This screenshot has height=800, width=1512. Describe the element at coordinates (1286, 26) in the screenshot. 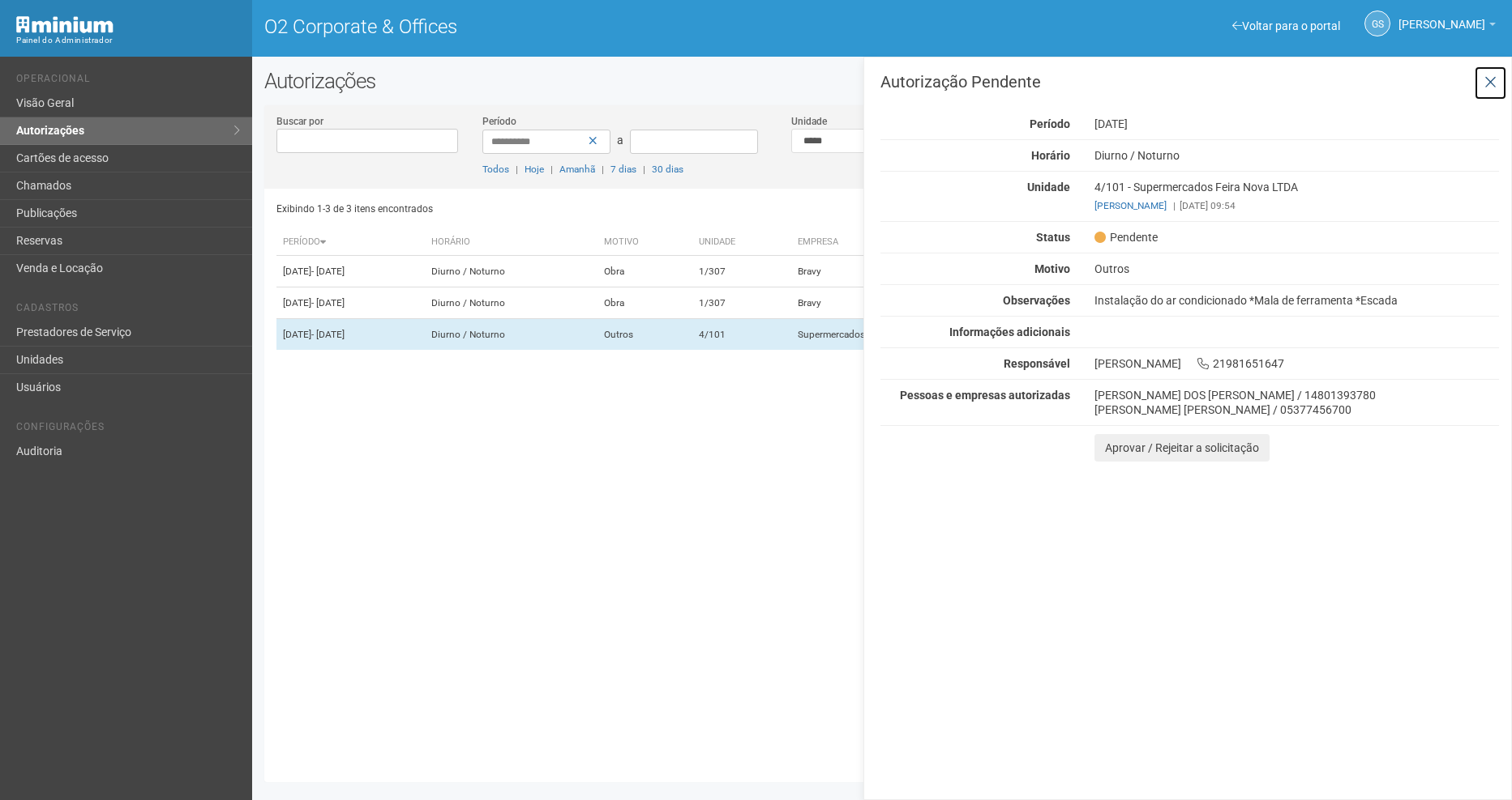

I see `a: Voltar para o portal` at that location.